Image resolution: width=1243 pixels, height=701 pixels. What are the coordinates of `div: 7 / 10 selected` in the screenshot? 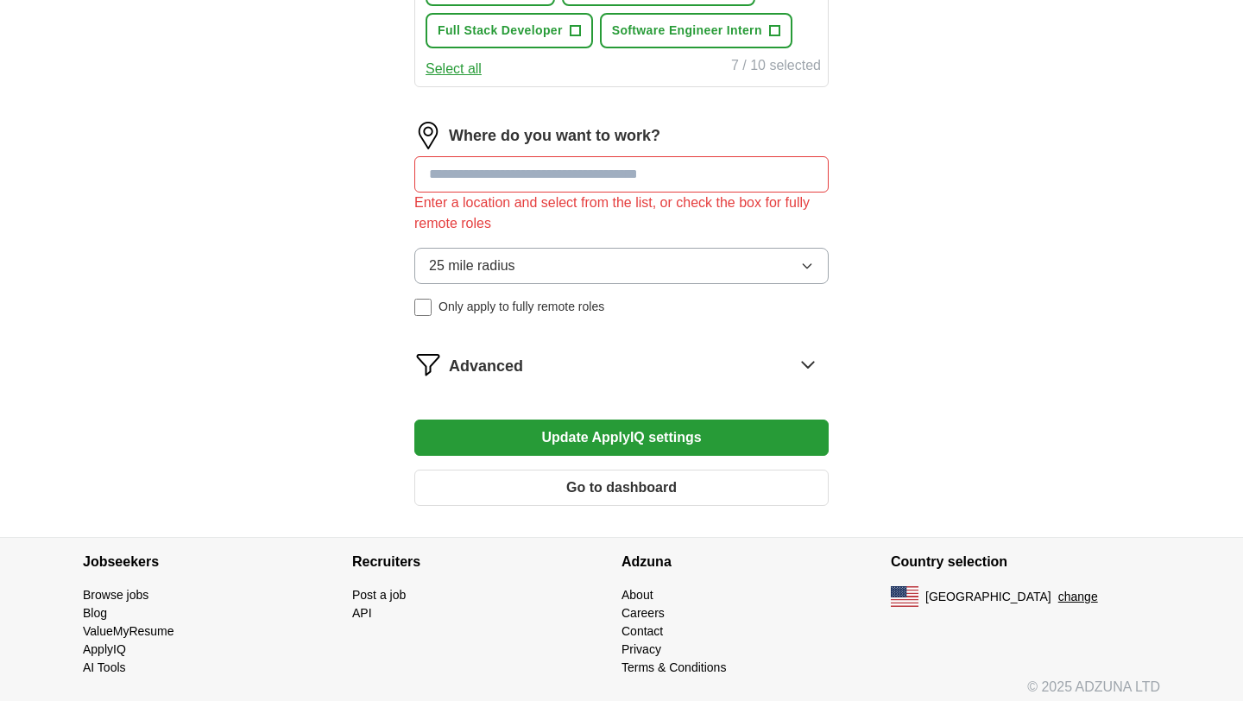 It's located at (776, 67).